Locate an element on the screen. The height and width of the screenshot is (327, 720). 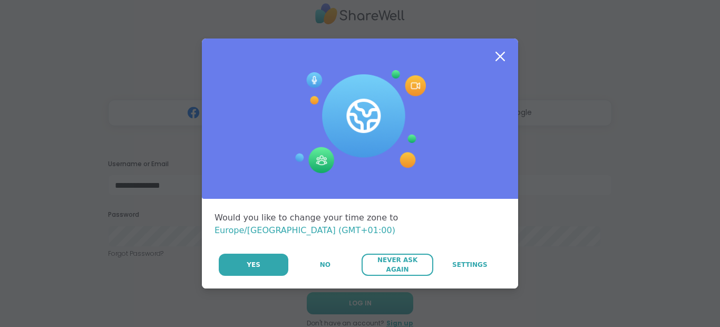
div: Would you like to change your time zone to is located at coordinates (360, 224).